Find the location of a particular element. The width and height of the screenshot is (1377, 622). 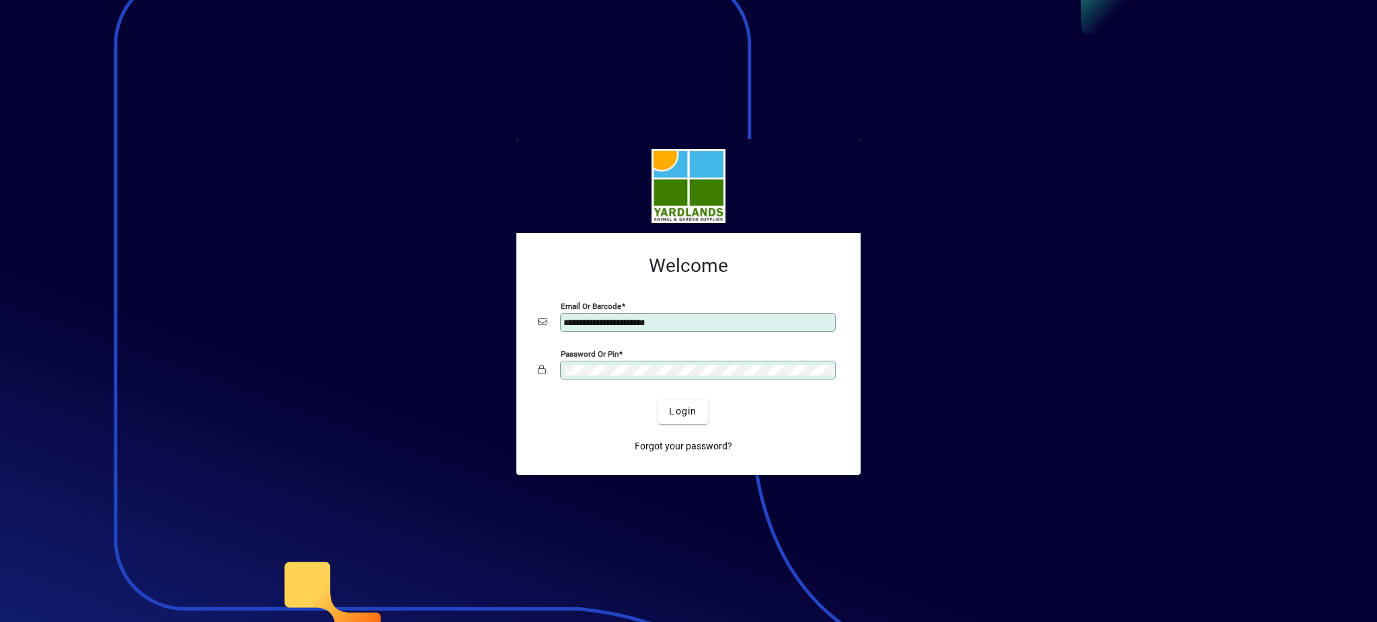

h2: Welcome is located at coordinates (688, 266).